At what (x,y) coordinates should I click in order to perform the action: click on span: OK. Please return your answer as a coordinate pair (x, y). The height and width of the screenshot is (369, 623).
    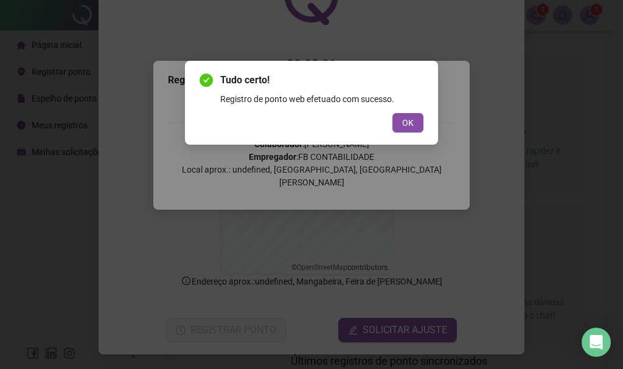
    Looking at the image, I should click on (408, 123).